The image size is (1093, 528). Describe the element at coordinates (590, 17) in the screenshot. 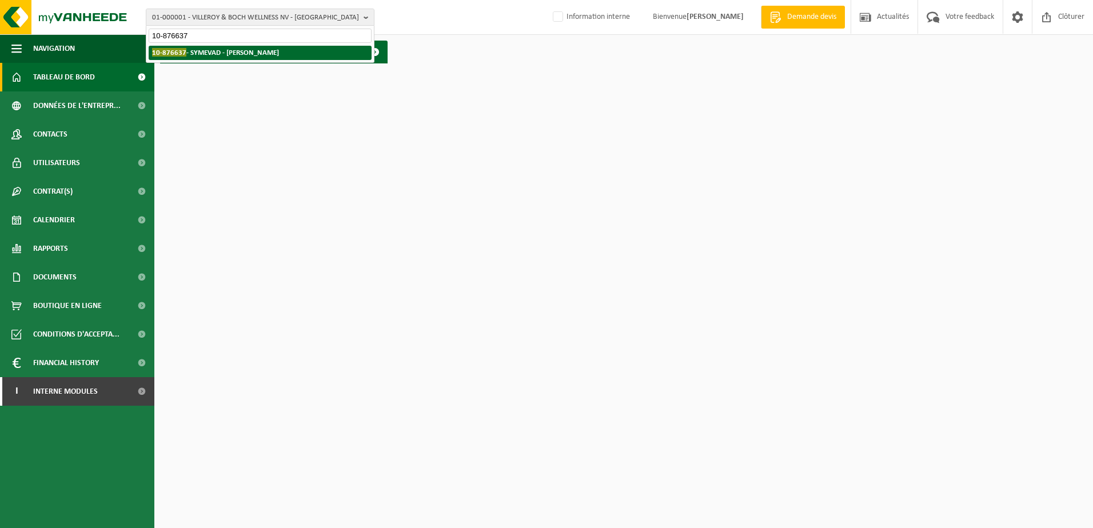

I see `label: Information interne` at that location.